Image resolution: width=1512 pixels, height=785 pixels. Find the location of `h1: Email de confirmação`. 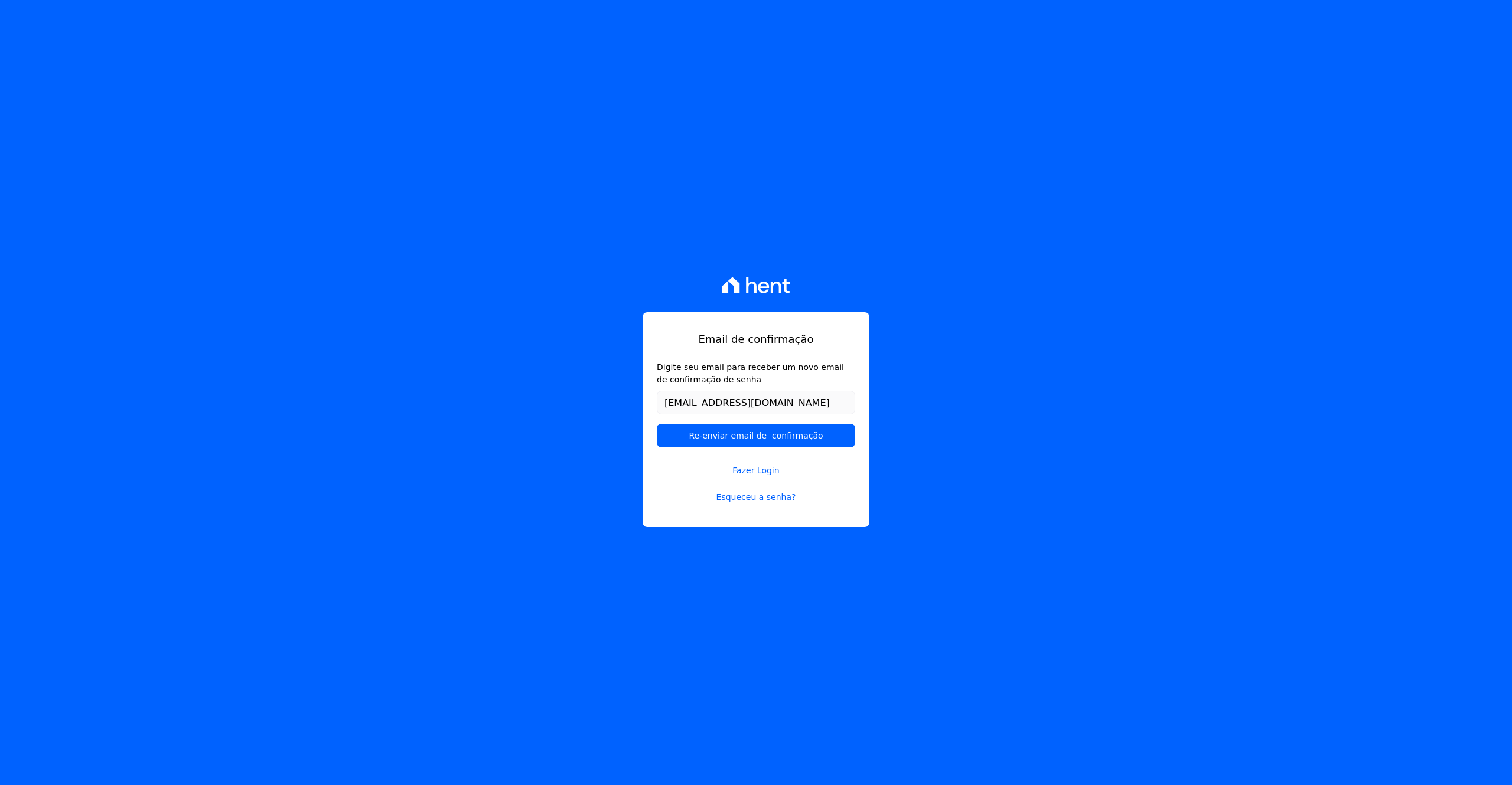

h1: Email de confirmação is located at coordinates (756, 339).